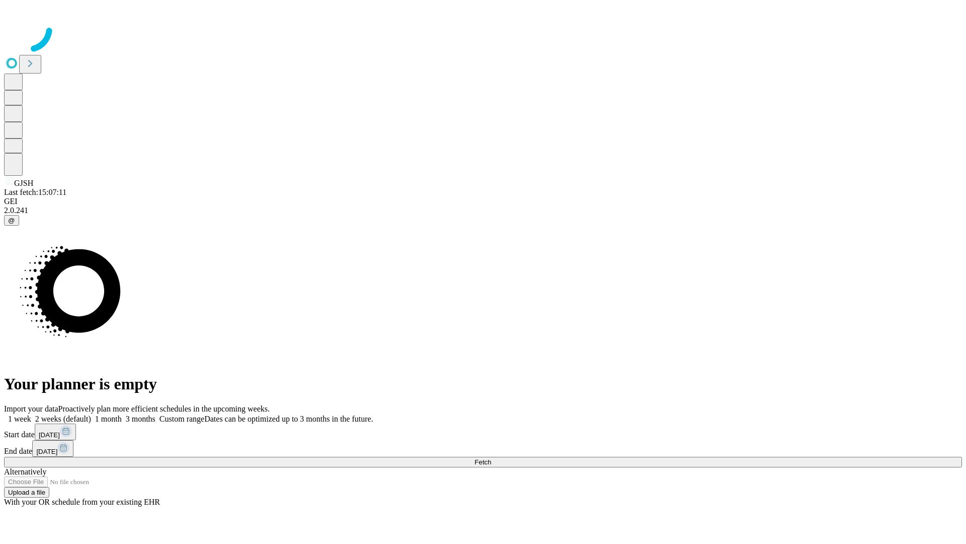  Describe the element at coordinates (483, 462) in the screenshot. I see `span: Fetch` at that location.